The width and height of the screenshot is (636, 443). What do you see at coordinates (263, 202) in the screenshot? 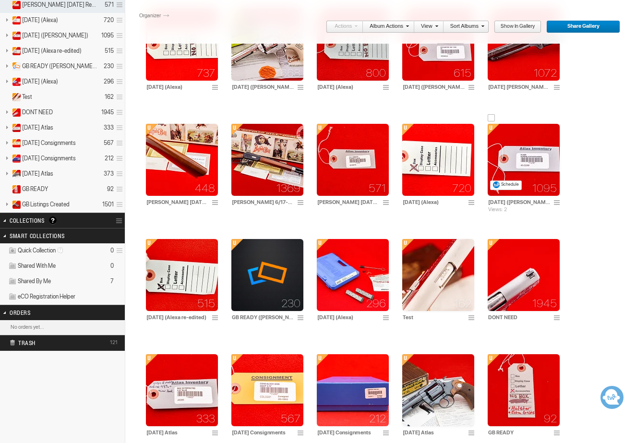
I see `input: Maria 6/17-18/25 Re-Edited` at bounding box center [263, 202].